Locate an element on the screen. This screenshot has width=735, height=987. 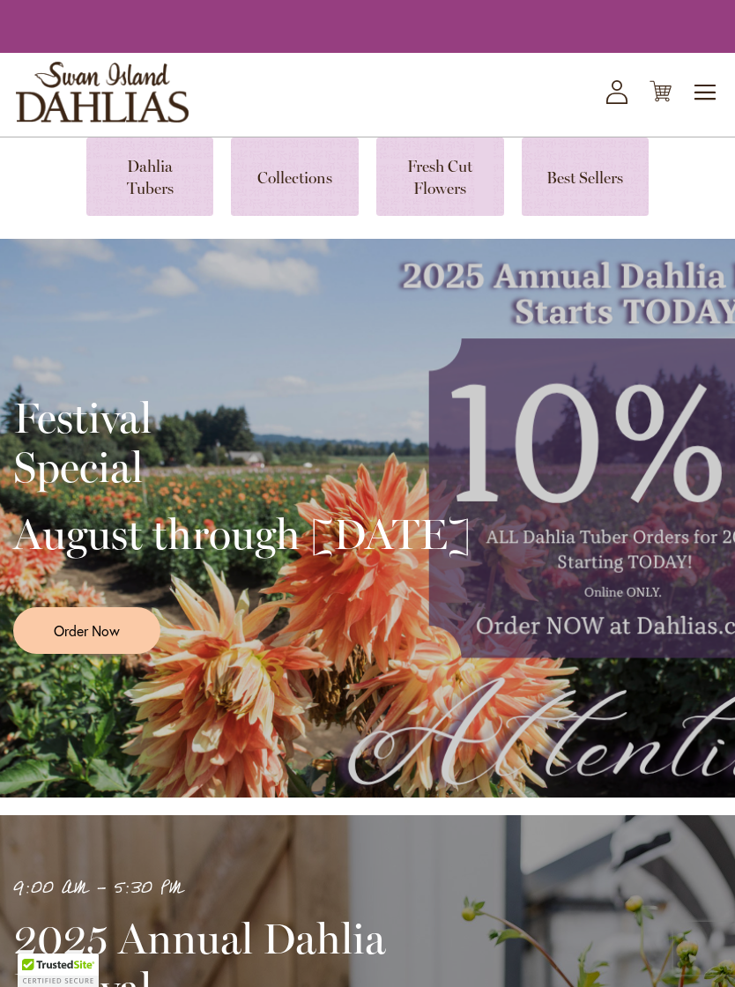
a: store logo is located at coordinates (102, 92).